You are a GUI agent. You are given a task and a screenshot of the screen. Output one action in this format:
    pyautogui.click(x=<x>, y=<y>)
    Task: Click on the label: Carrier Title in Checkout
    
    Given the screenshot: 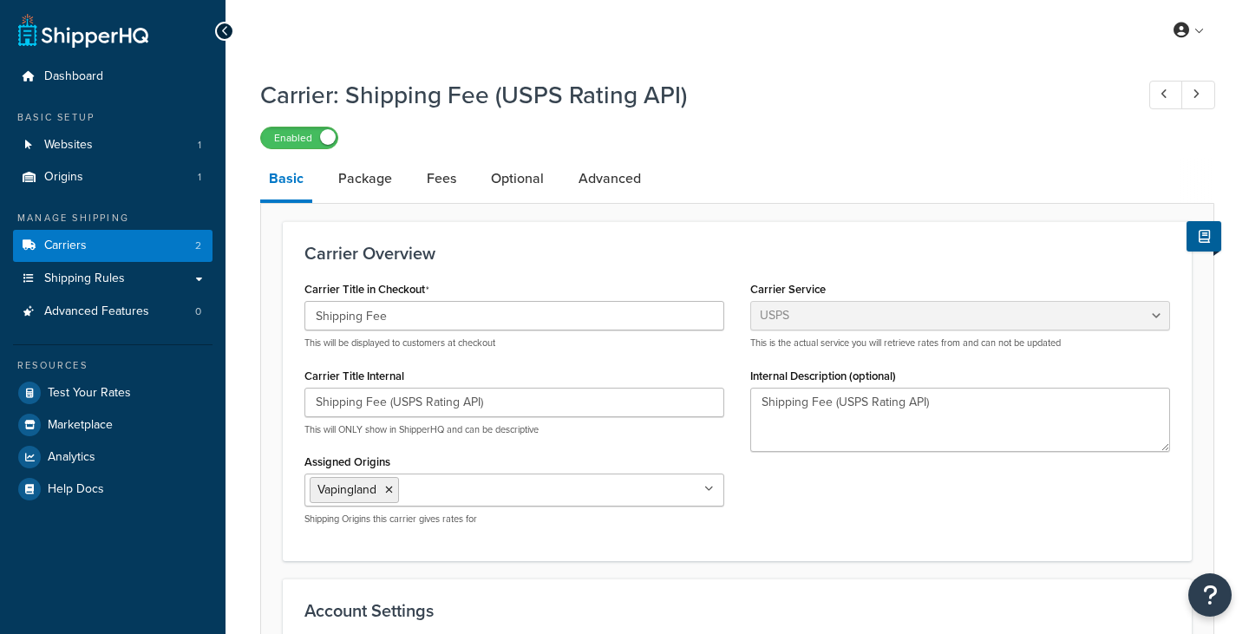 What is the action you would take?
    pyautogui.click(x=367, y=290)
    